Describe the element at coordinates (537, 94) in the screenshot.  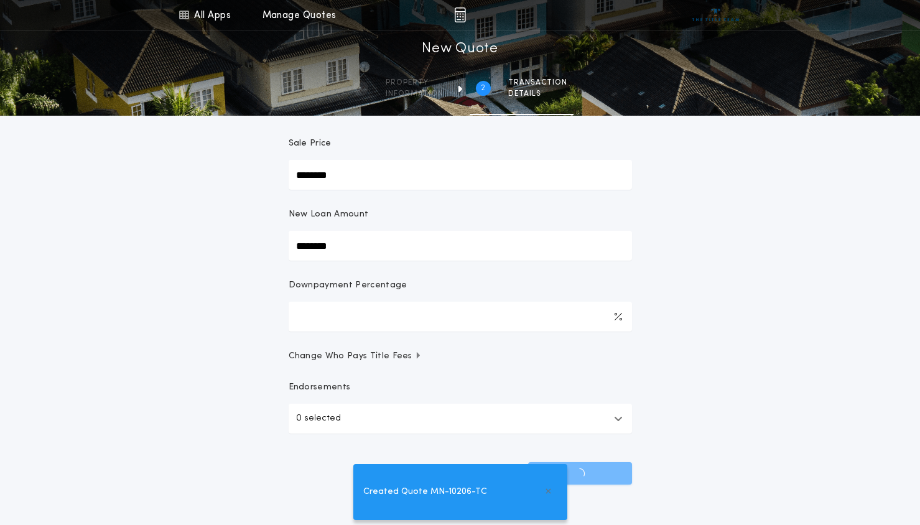
I see `span: details` at that location.